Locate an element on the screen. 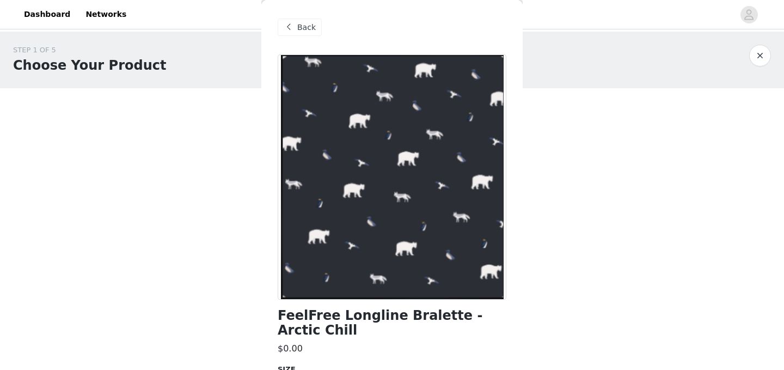 Image resolution: width=784 pixels, height=370 pixels. div: STEP 1 OF 5 is located at coordinates (89, 50).